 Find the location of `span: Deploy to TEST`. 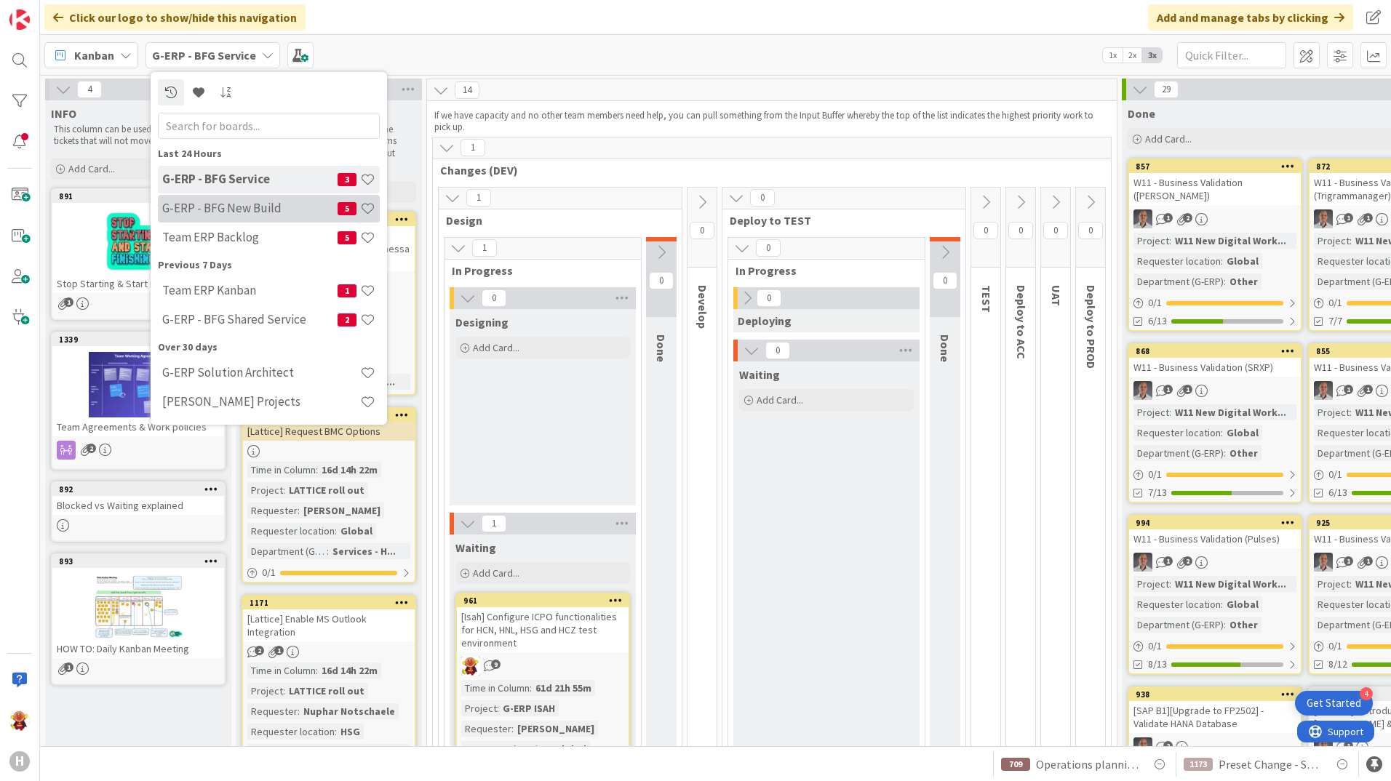

span: Deploy to TEST is located at coordinates (838, 220).